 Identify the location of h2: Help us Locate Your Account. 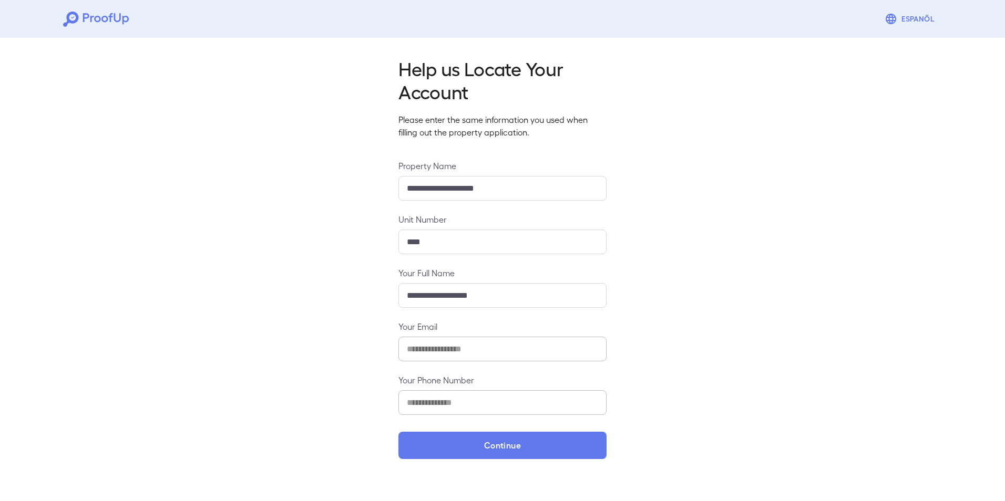
(502, 80).